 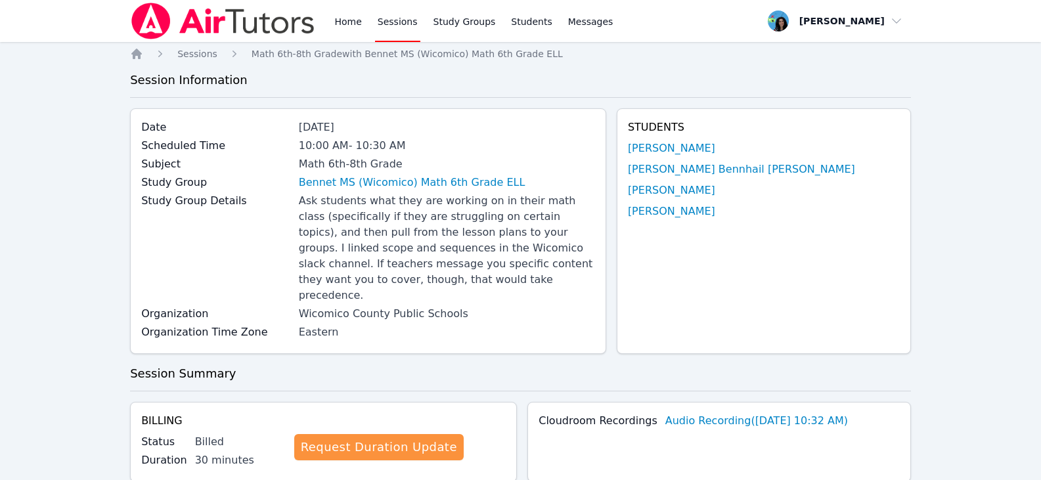 What do you see at coordinates (216, 164) in the screenshot?
I see `label: Subject` at bounding box center [216, 164].